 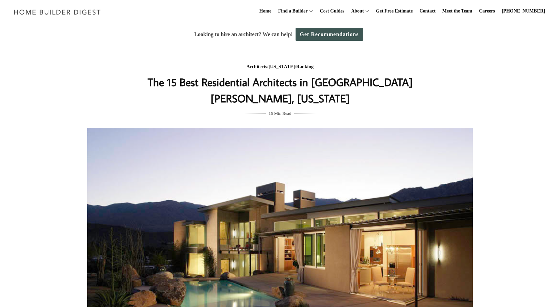 What do you see at coordinates (280, 114) in the screenshot?
I see `span: 15 Min Read` at bounding box center [280, 114].